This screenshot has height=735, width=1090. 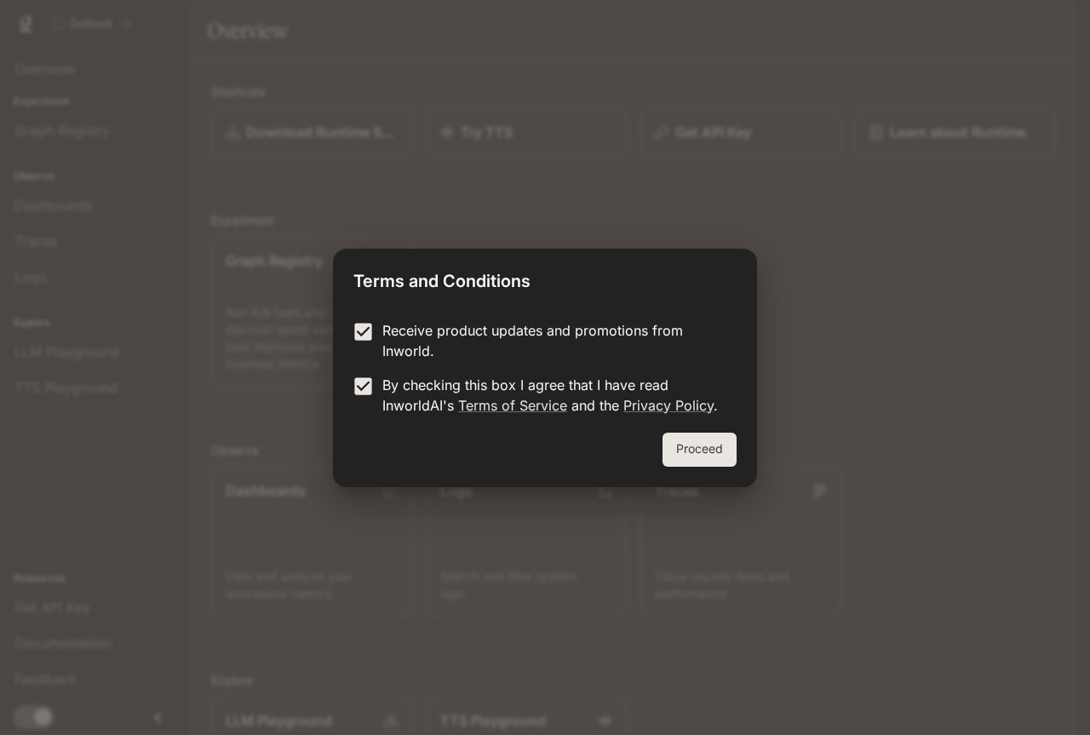 What do you see at coordinates (553, 395) in the screenshot?
I see `p: By checking this box I agree that I have read InworldAI's and the .` at bounding box center [553, 395].